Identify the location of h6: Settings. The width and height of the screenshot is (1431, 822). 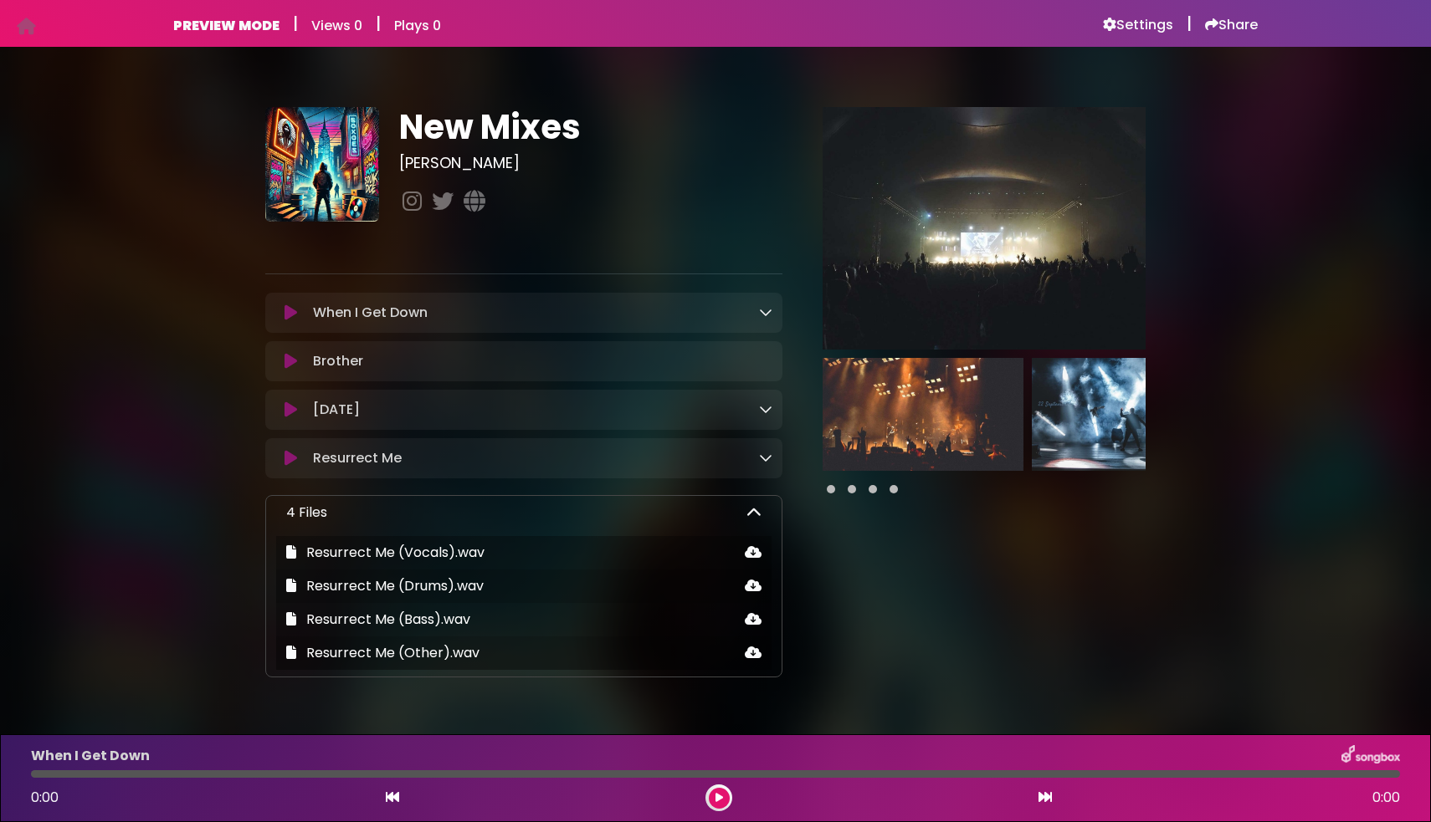
(1138, 25).